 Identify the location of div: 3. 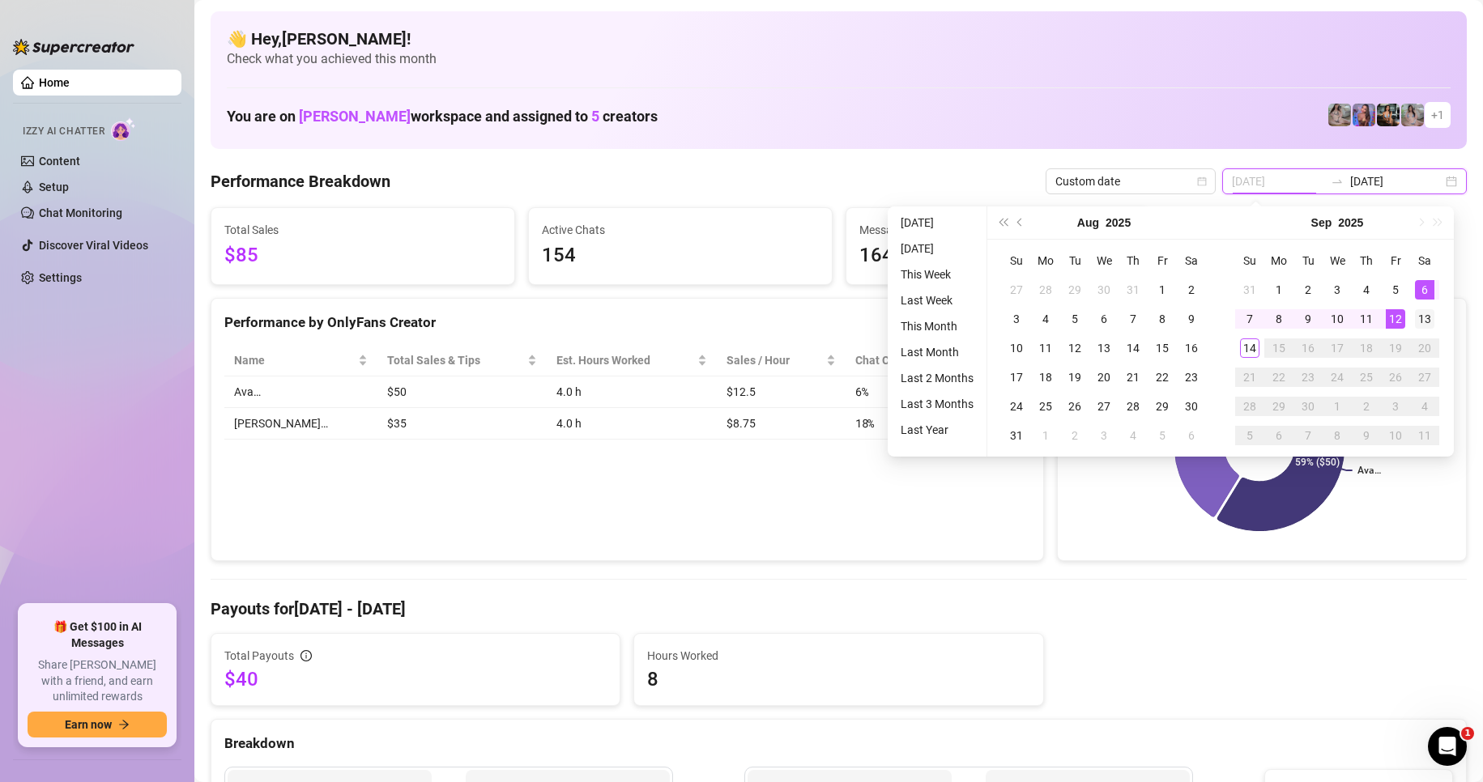
(1396, 407).